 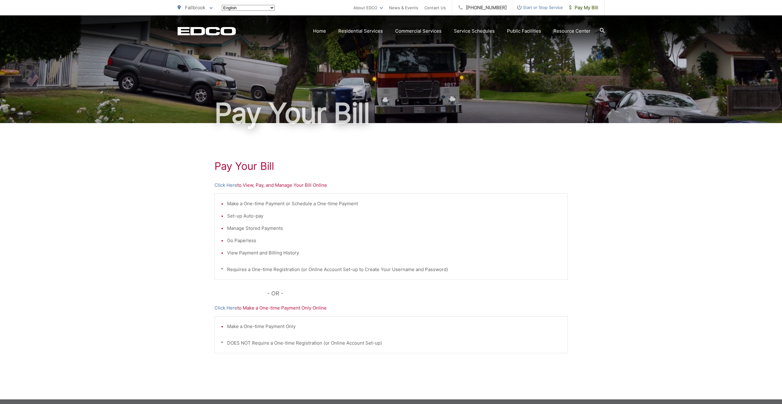 I want to click on p: - OR -, so click(x=418, y=293).